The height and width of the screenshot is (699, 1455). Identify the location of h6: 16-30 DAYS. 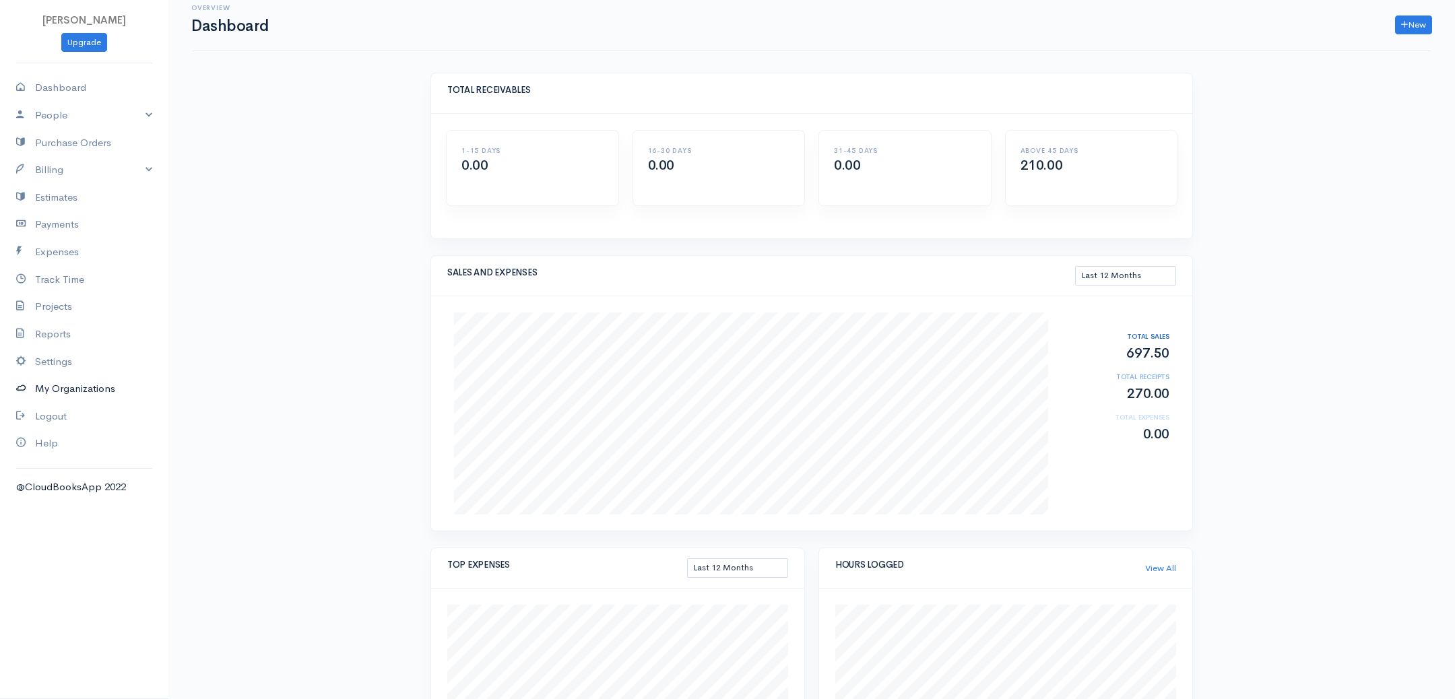
(719, 150).